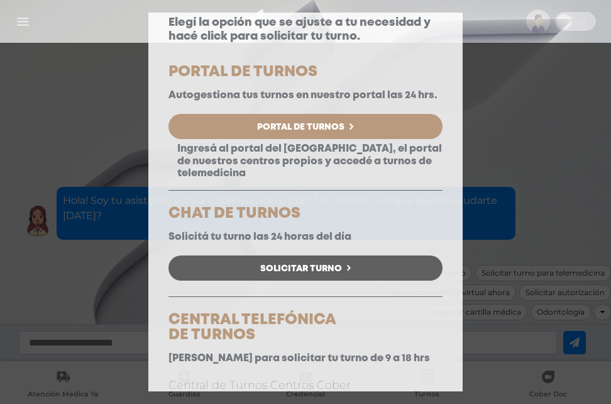  Describe the element at coordinates (306, 126) in the screenshot. I see `a: Portal de Turnos` at that location.